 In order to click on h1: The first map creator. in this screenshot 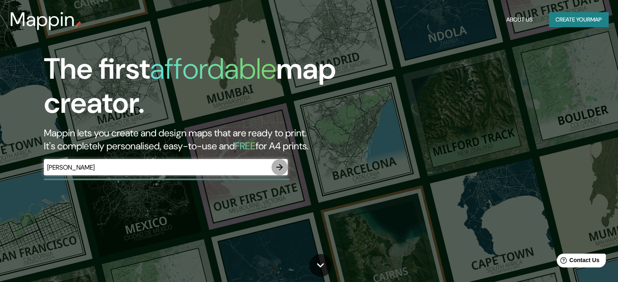, I will do `click(198, 89)`.